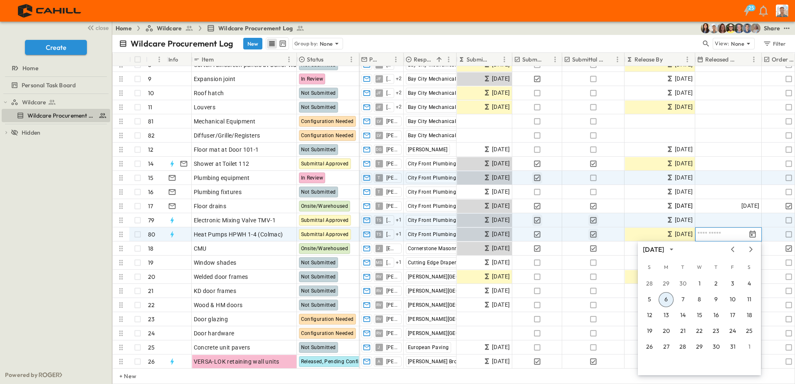  What do you see at coordinates (277, 44) in the screenshot?
I see `div: table view` at bounding box center [277, 44].